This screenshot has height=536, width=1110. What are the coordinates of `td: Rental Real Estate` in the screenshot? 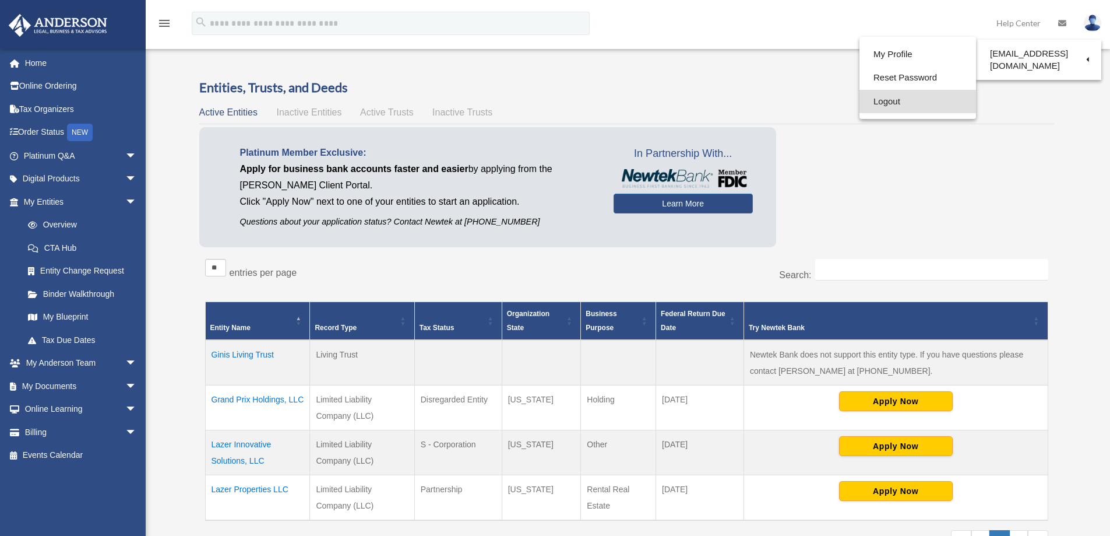 It's located at (618, 498).